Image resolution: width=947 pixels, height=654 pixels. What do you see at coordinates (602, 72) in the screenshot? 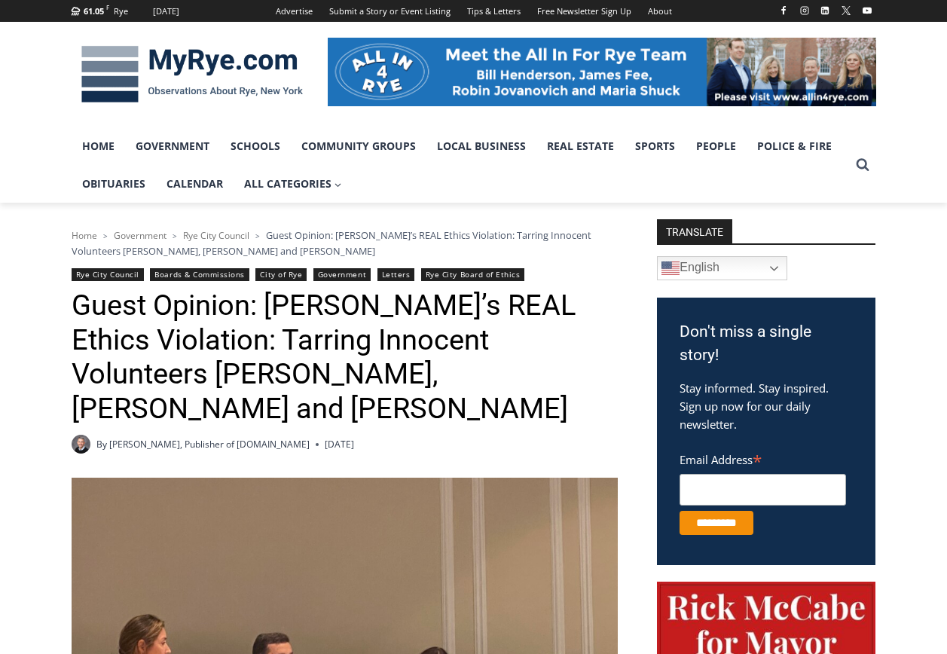
I see `a: All in for Rye` at bounding box center [602, 72].